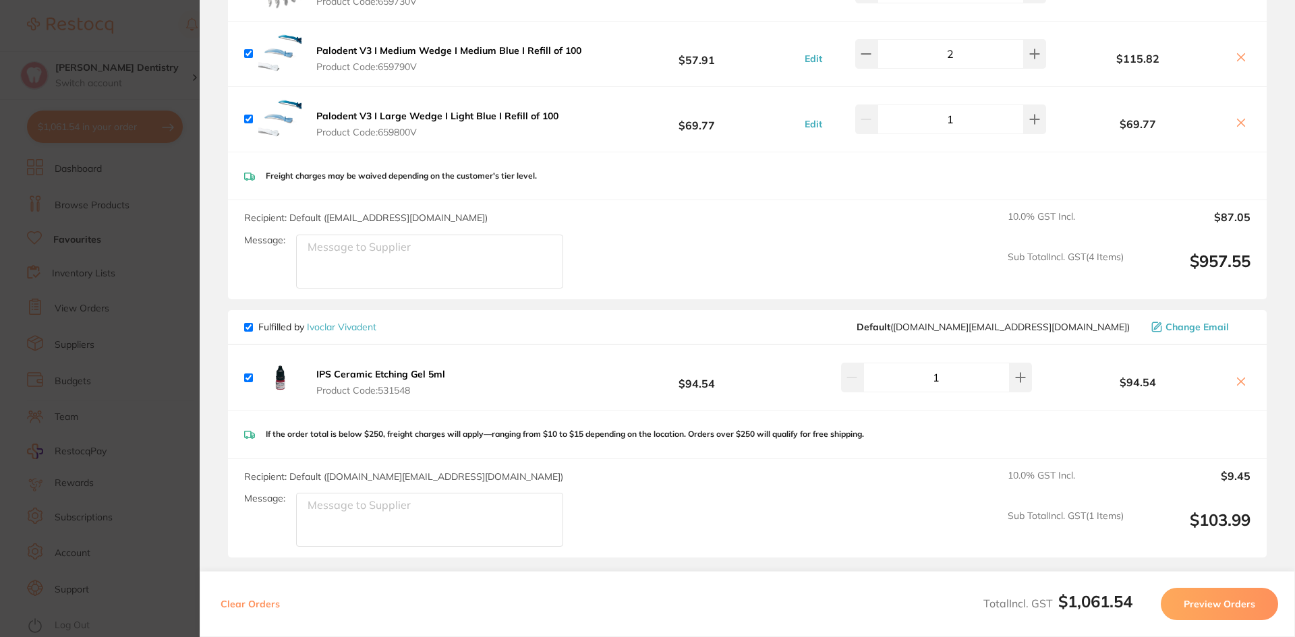 This screenshot has height=637, width=1295. I want to click on output: $957.55, so click(1193, 270).